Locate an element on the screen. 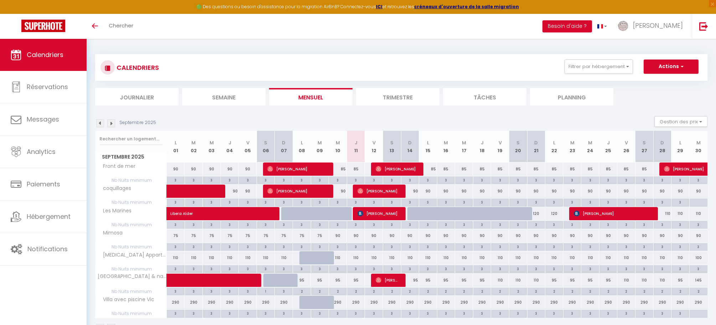 This screenshot has height=325, width=716. li: Tâches is located at coordinates (485, 97).